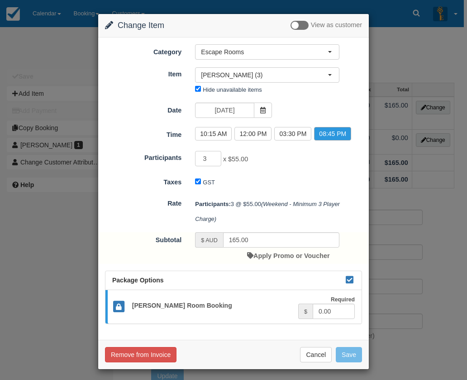 This screenshot has height=380, width=467. Describe the element at coordinates (143, 51) in the screenshot. I see `label: Category` at that location.